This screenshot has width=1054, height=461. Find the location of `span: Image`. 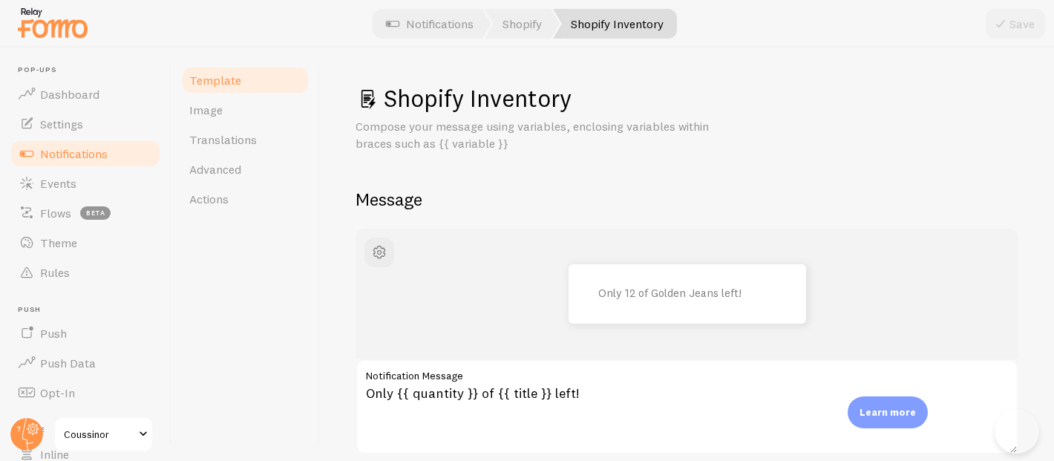

span: Image is located at coordinates (206, 110).